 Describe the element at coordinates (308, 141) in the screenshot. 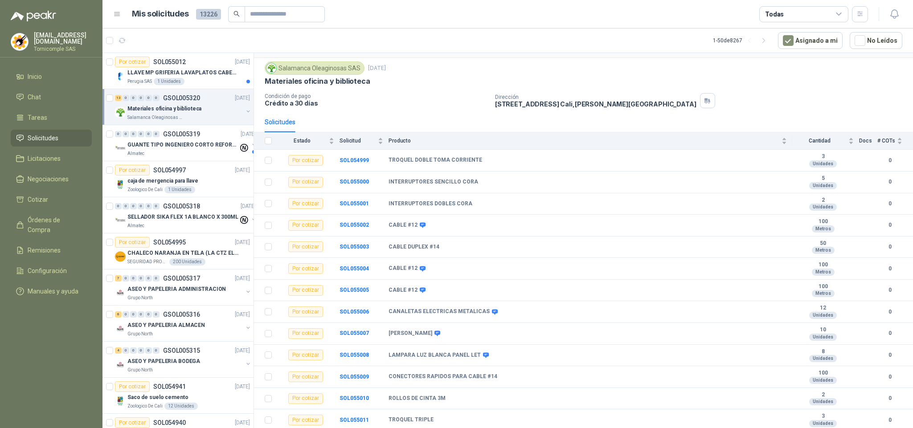

I see `th: Estado` at that location.